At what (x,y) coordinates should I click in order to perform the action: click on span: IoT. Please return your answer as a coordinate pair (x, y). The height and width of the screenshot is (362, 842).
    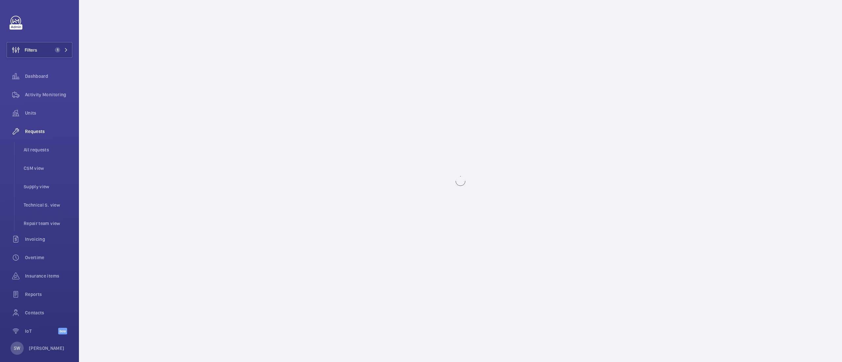
    Looking at the image, I should click on (41, 332).